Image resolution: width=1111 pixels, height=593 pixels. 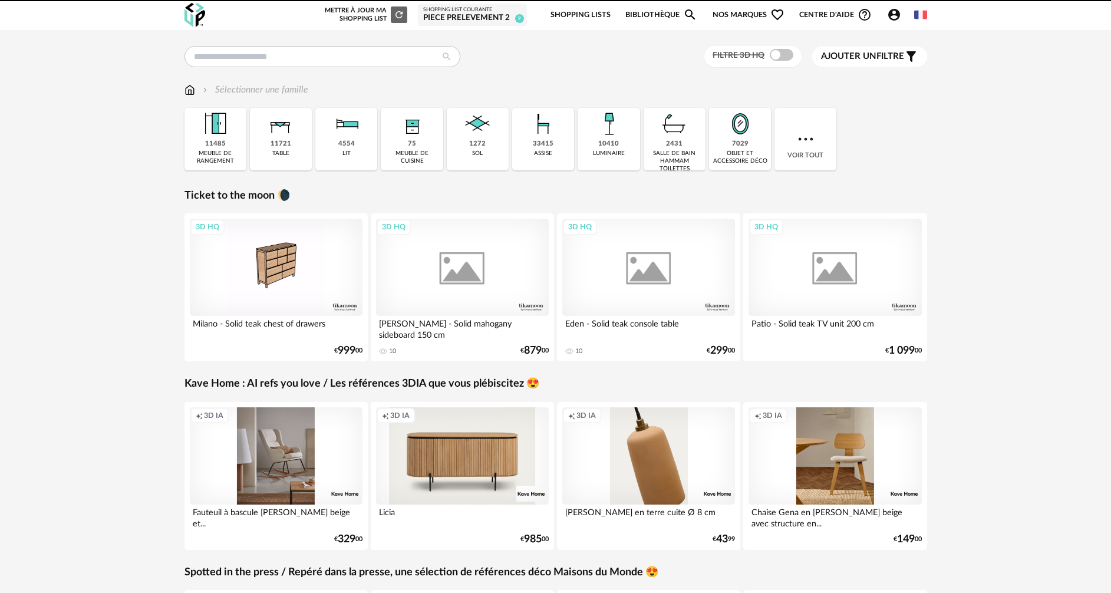 I want to click on img: fr, so click(x=921, y=15).